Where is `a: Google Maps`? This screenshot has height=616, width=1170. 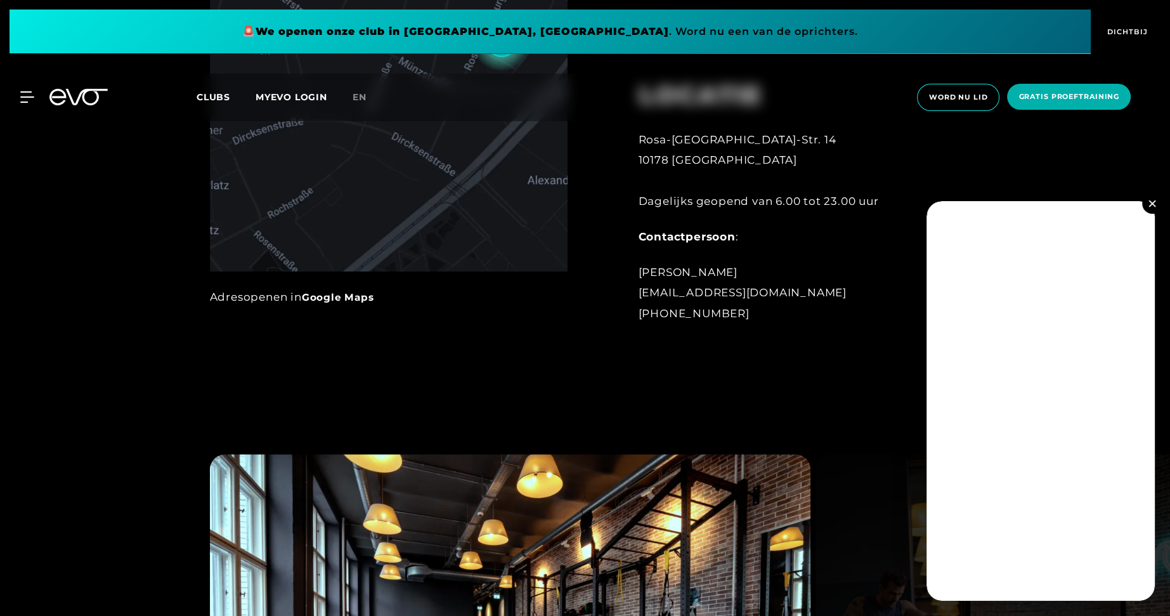 a: Google Maps is located at coordinates (338, 297).